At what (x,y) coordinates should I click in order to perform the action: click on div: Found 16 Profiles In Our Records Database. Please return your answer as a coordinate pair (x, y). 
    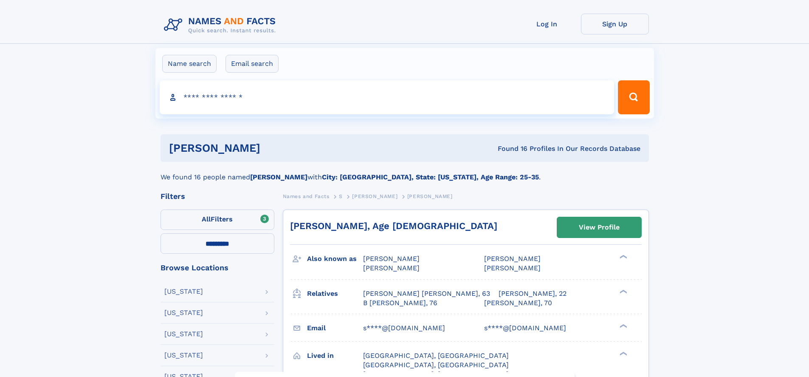
    Looking at the image, I should click on (509, 149).